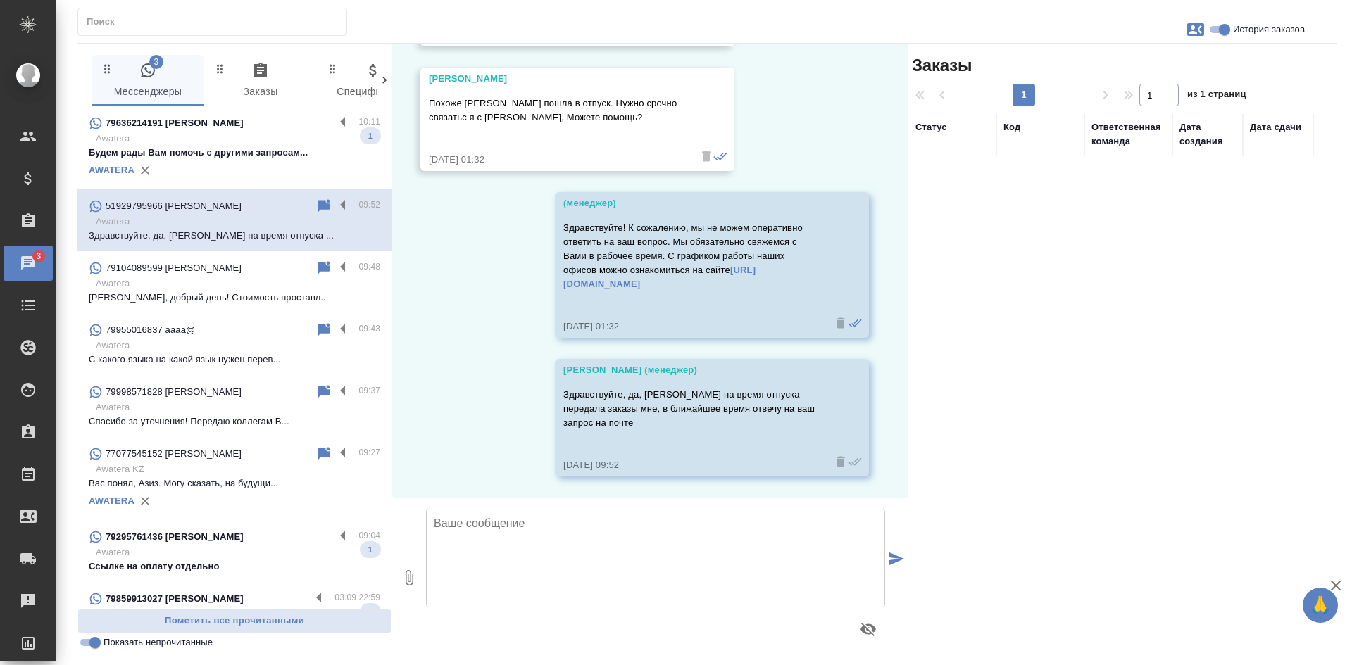  What do you see at coordinates (369, 453) in the screenshot?
I see `p: 09:27` at bounding box center [369, 453].